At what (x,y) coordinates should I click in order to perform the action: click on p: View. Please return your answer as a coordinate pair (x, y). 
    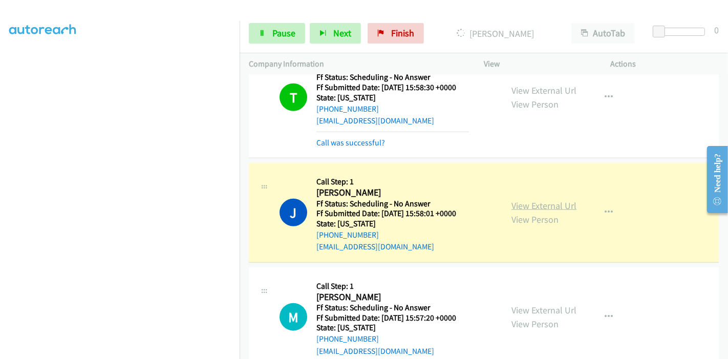
    Looking at the image, I should click on (538, 64).